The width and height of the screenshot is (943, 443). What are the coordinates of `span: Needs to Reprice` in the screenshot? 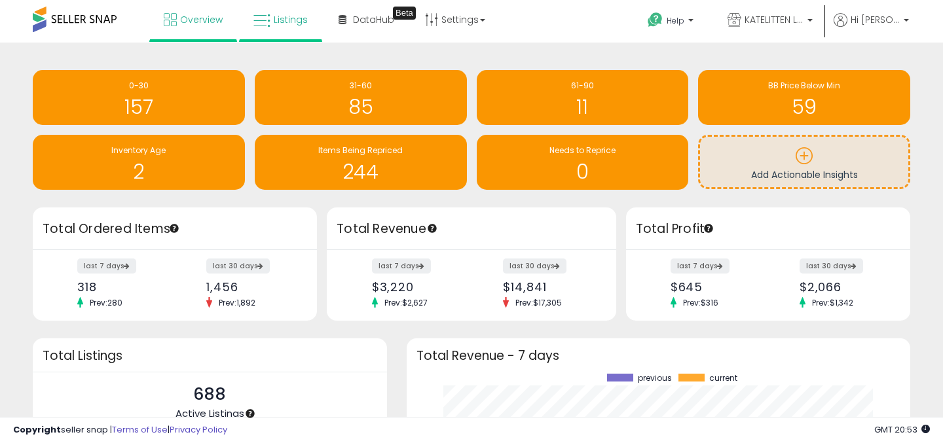 It's located at (582, 150).